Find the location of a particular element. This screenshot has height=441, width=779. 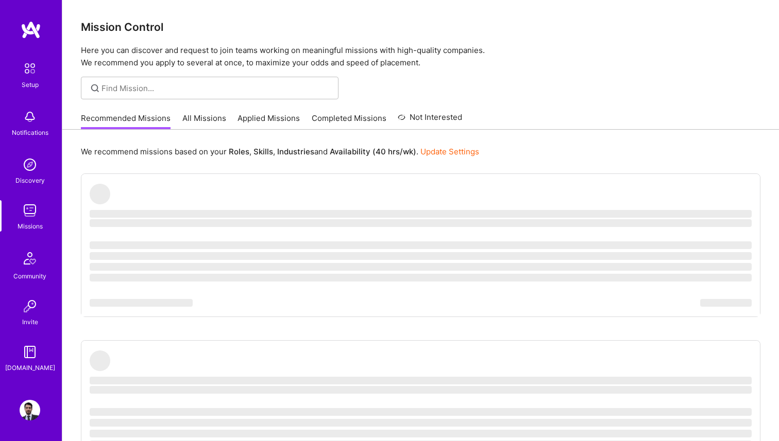

i: icon SearchGrey is located at coordinates (95, 88).